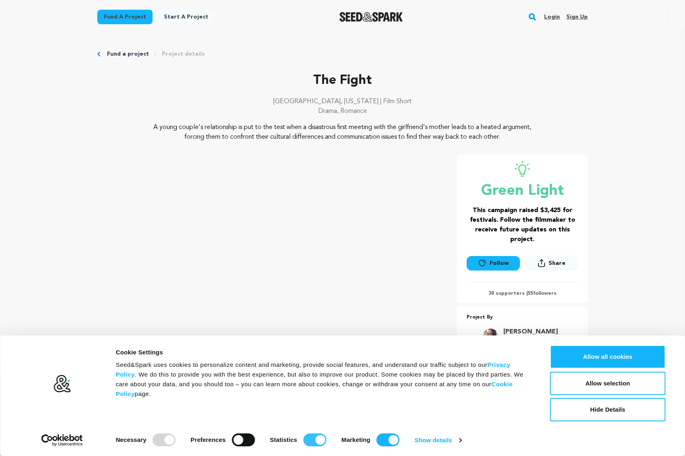 Image resolution: width=685 pixels, height=456 pixels. What do you see at coordinates (208, 440) in the screenshot?
I see `strong: Preferences` at bounding box center [208, 440].